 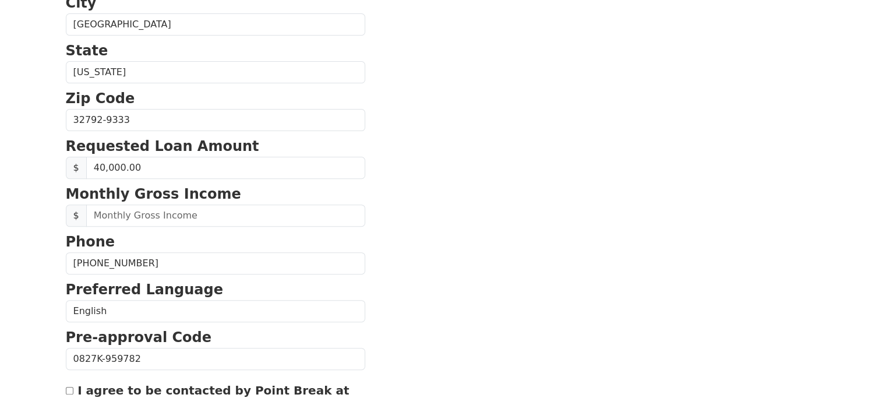 I want to click on input: Monthly Gross Income, so click(x=226, y=216).